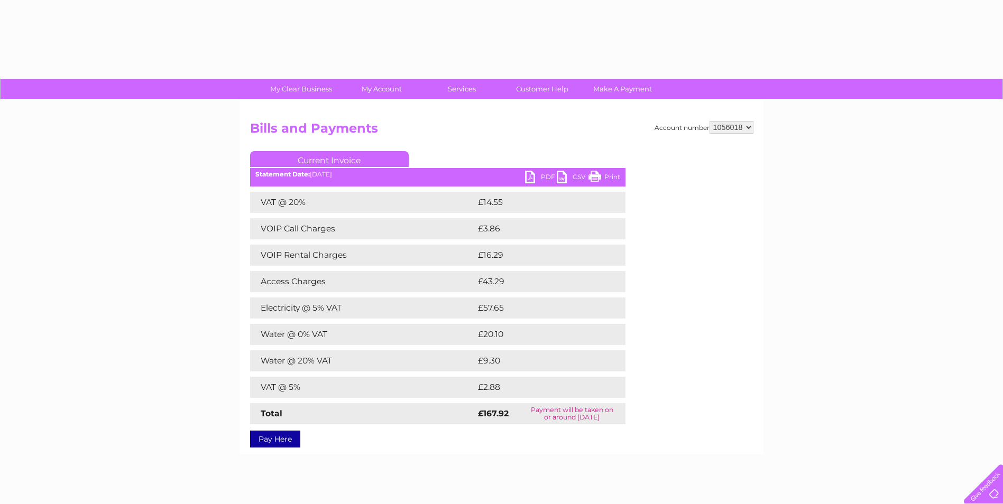 The image size is (1003, 504). What do you see at coordinates (363, 361) in the screenshot?
I see `td: Water @ 20% VAT` at bounding box center [363, 361].